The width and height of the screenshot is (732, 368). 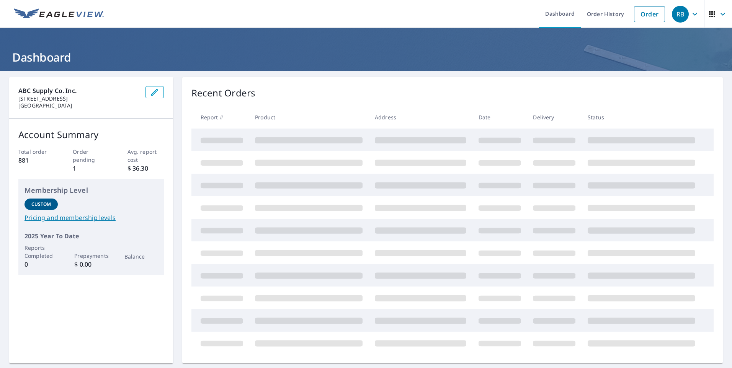 I want to click on p: Custom, so click(x=41, y=204).